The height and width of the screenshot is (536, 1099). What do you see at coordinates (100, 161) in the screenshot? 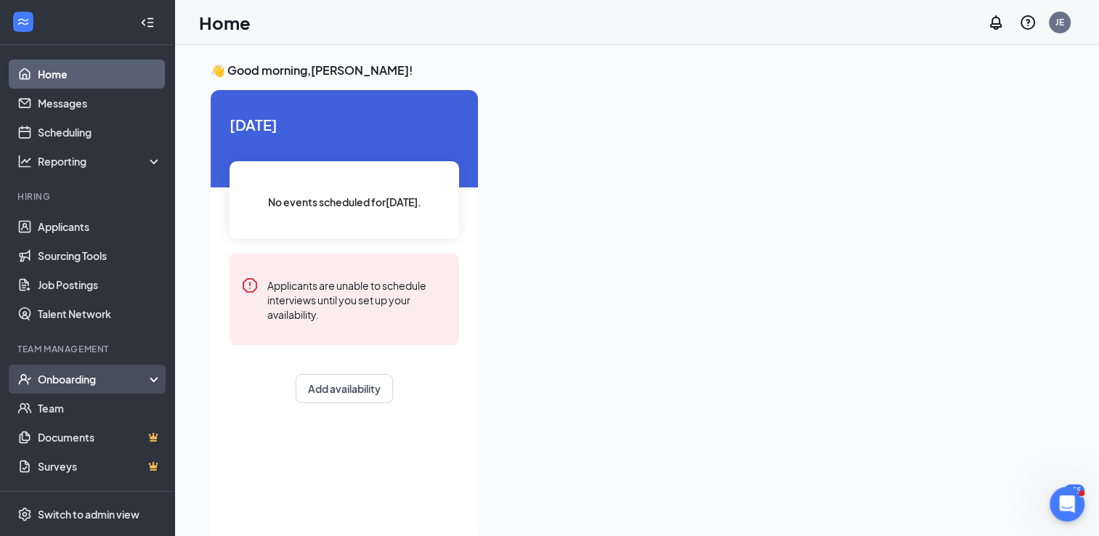
I see `div: Reporting` at bounding box center [100, 161].